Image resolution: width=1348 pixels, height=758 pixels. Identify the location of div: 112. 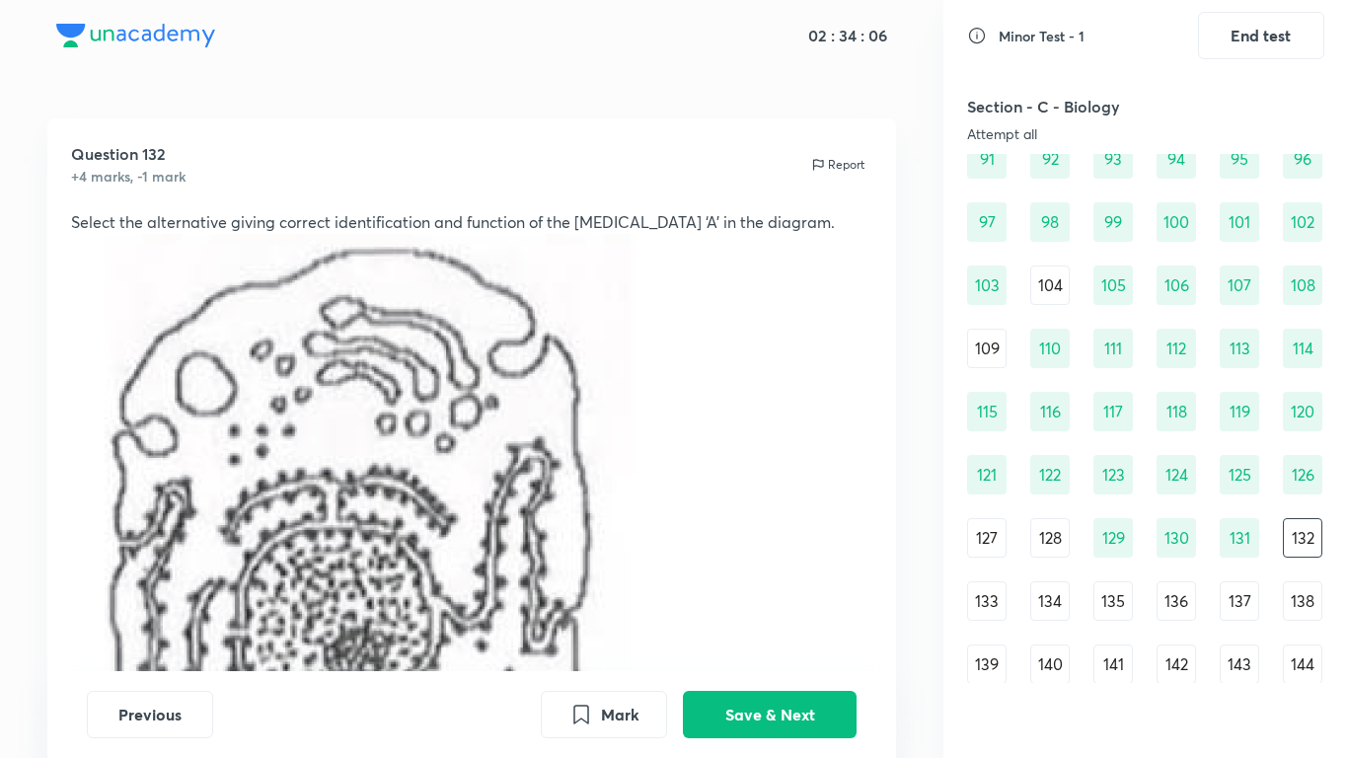
(1176, 348).